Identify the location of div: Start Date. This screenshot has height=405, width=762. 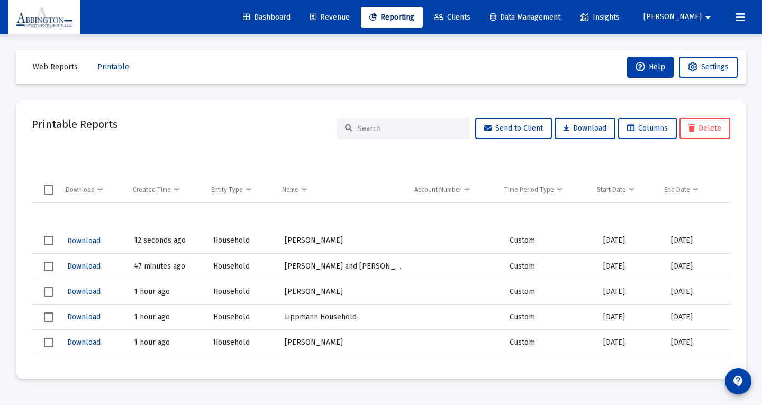
(611, 190).